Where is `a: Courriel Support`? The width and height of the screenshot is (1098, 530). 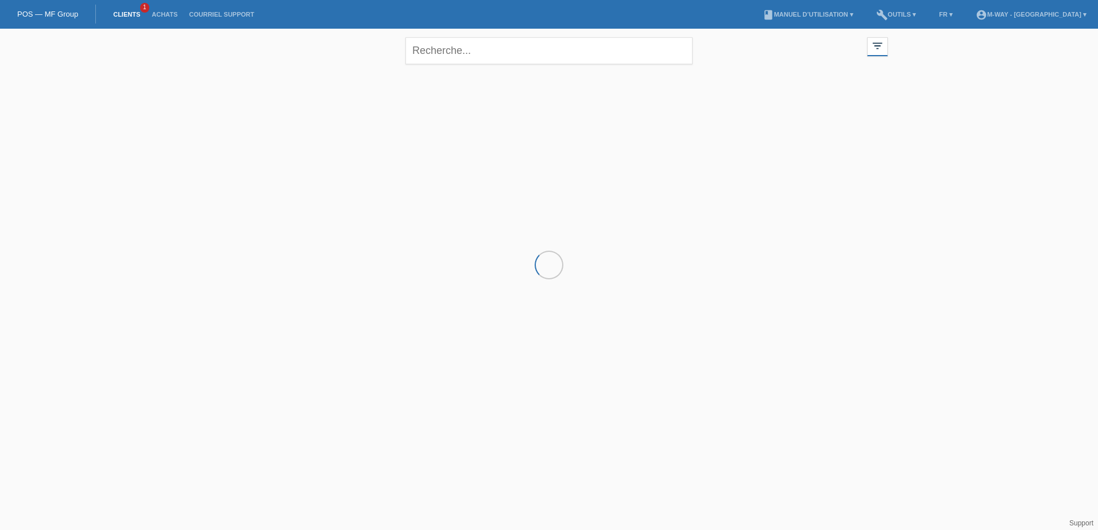 a: Courriel Support is located at coordinates (221, 14).